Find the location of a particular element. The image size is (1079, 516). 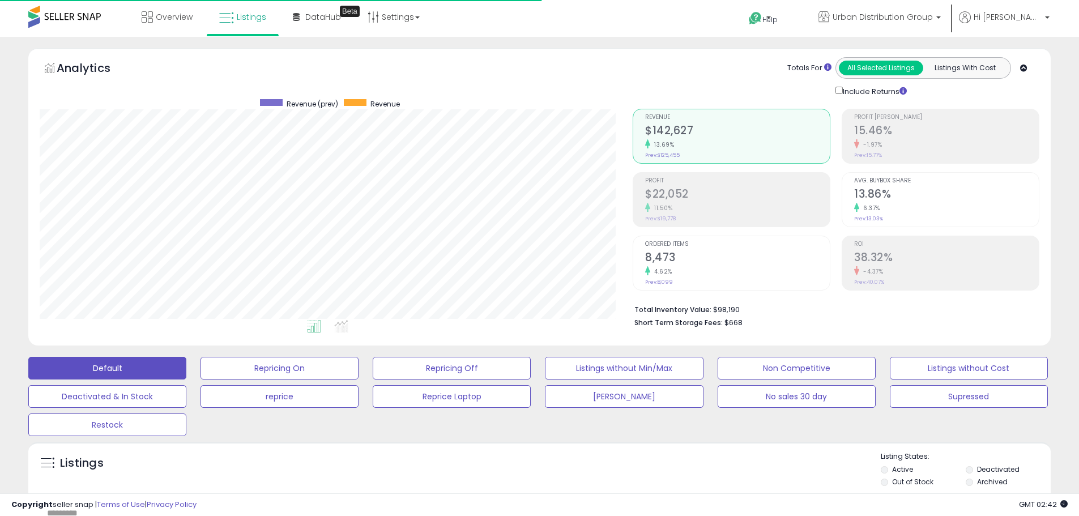

small: Prev: 13.03% is located at coordinates (869, 219).